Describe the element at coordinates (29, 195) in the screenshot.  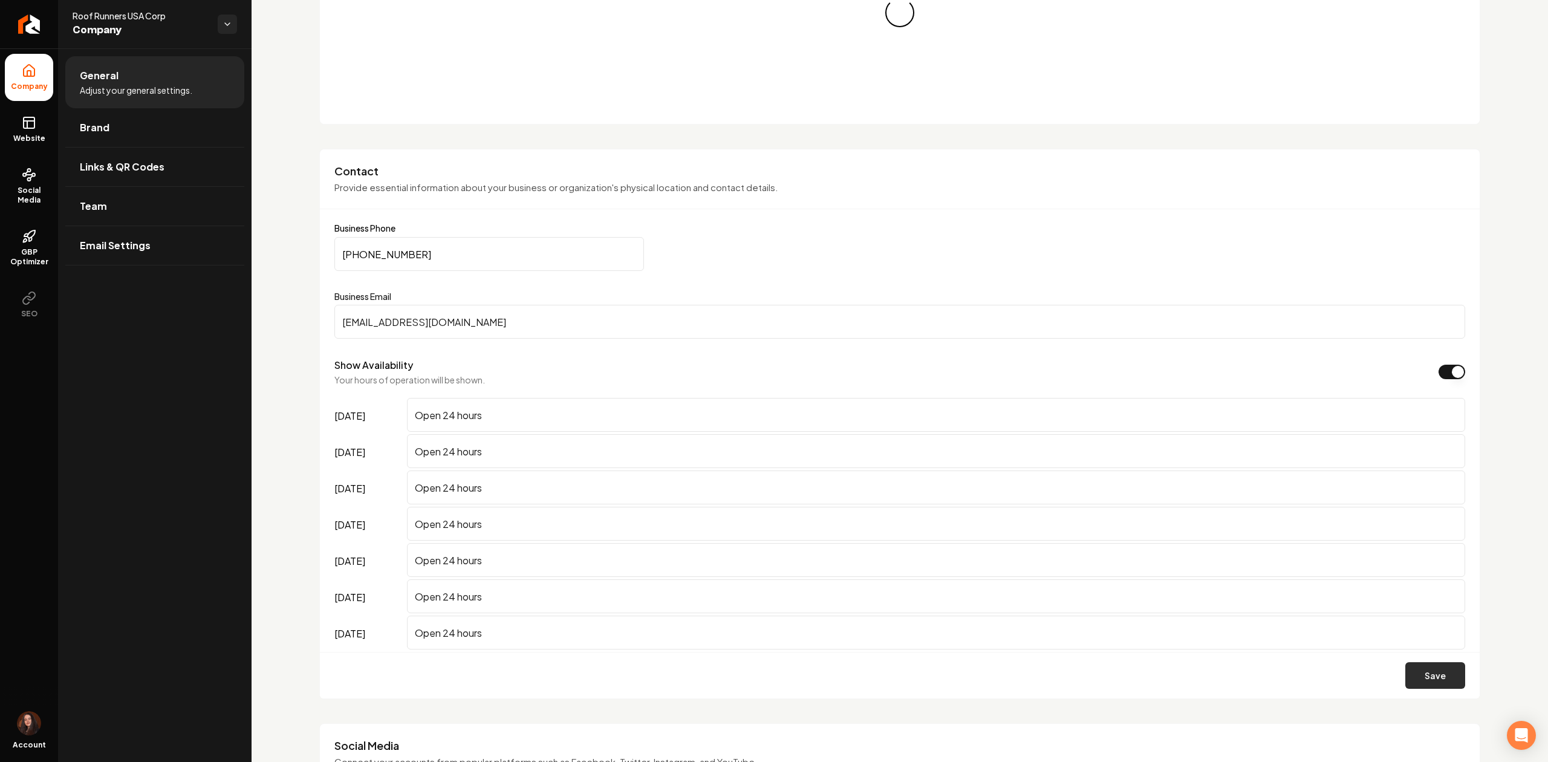
I see `span: Social Media` at that location.